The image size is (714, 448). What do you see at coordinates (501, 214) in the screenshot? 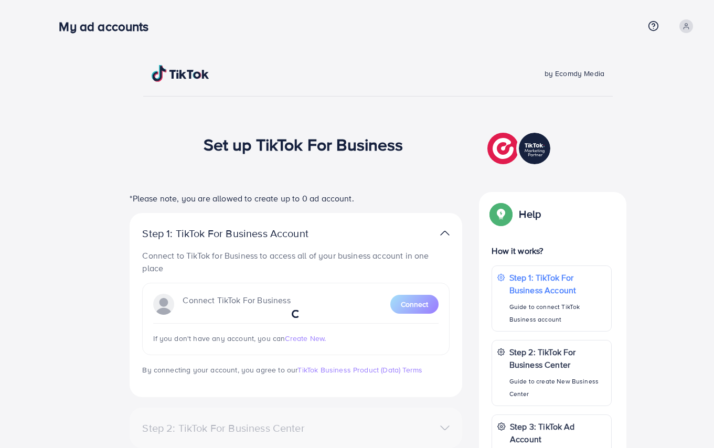
I see `img: Popup guide` at bounding box center [501, 214].